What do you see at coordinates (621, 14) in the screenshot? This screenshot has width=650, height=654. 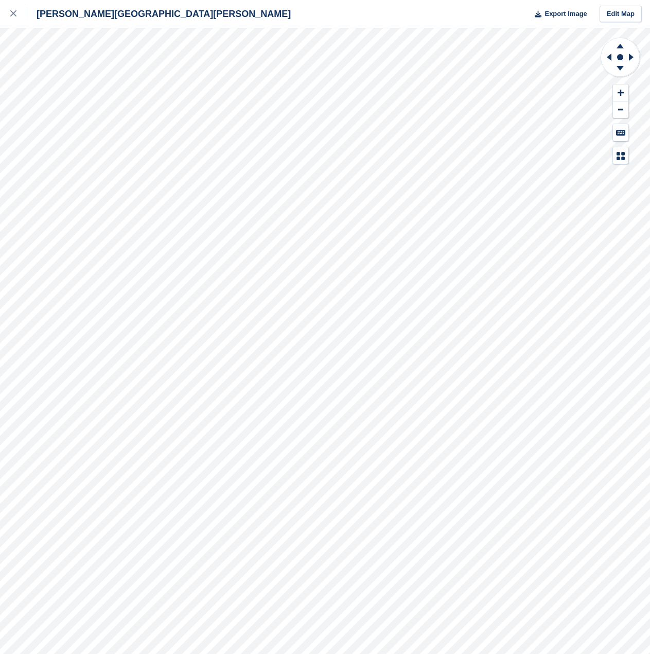 I see `a: Edit Map` at bounding box center [621, 14].